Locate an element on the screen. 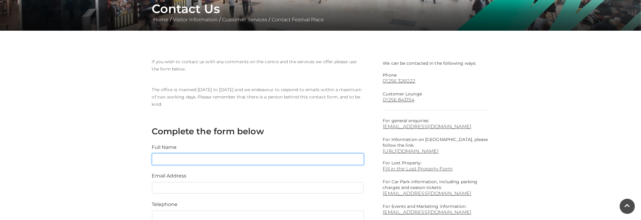  a: Fill in the Lost Property Form is located at coordinates (436, 169).